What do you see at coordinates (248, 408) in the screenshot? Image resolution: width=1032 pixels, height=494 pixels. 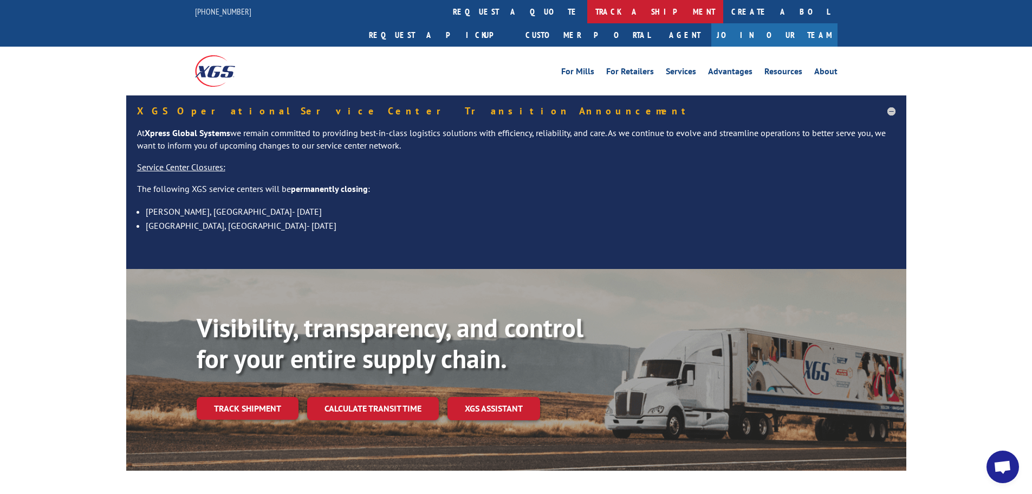 I see `a: Track shipment` at bounding box center [248, 408].